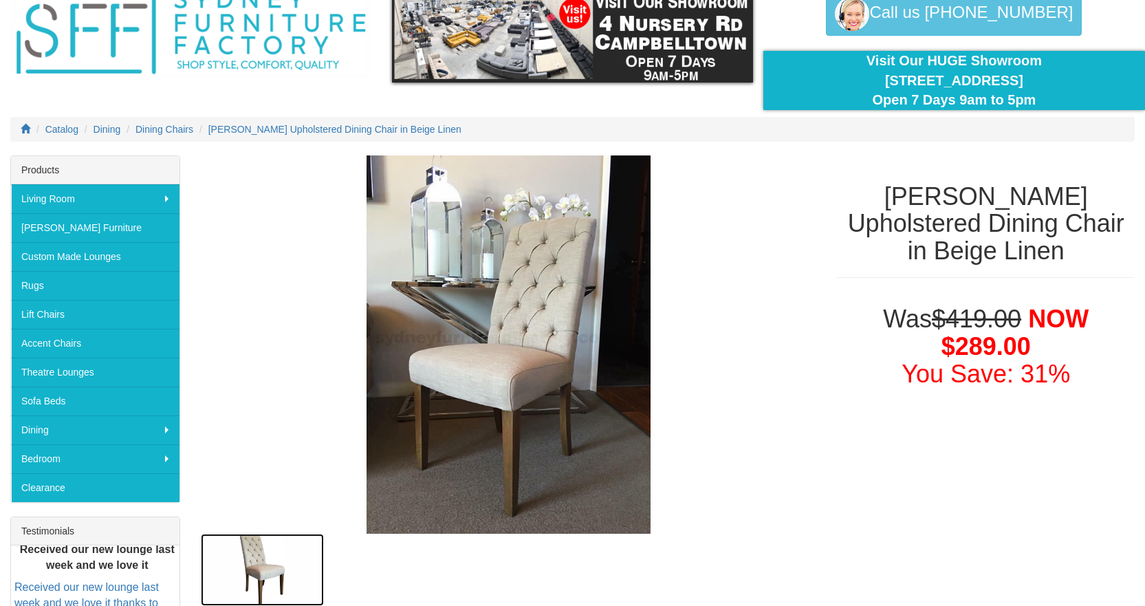 The image size is (1145, 606). Describe the element at coordinates (95, 343) in the screenshot. I see `a: Accent Chairs` at that location.